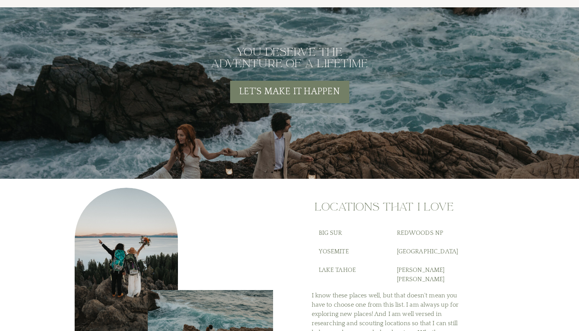 This screenshot has width=579, height=331. I want to click on h3: big sur yosemite lake tahoe, so click(342, 257).